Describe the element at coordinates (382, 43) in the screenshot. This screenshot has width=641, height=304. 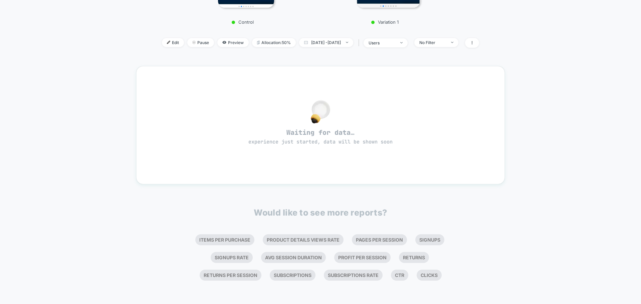
I see `div: users` at that location.